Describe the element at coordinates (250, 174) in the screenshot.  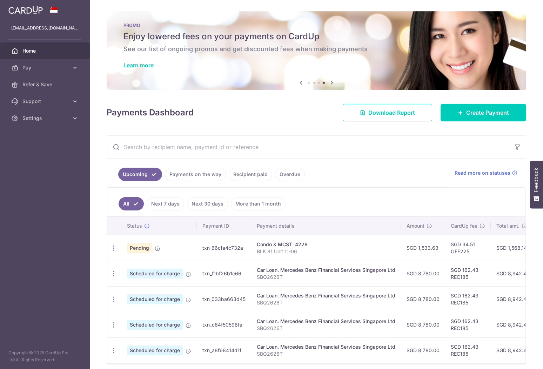
I see `a: Recipient paid` at that location.